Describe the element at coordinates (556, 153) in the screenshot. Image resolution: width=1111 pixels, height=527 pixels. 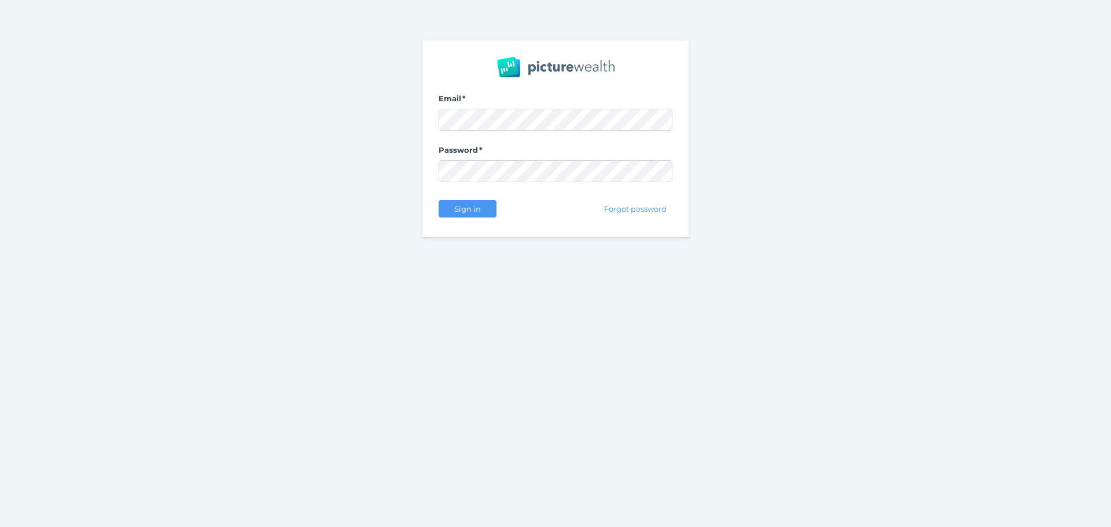
I see `label: Password` at that location.